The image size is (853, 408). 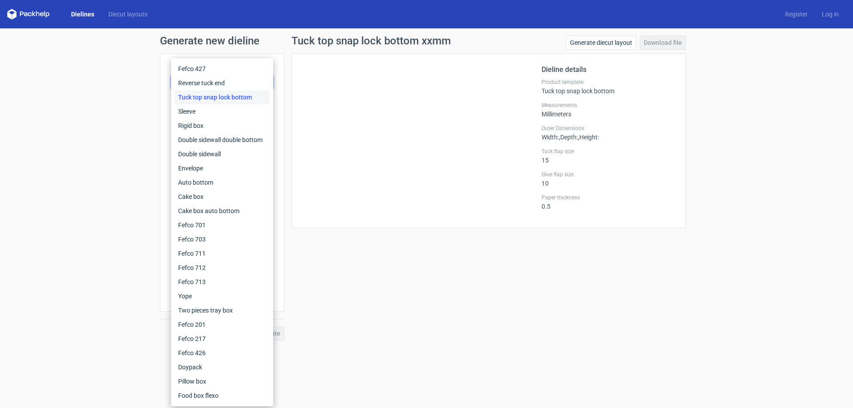 I want to click on div: Double sidewall double bottom, so click(x=222, y=140).